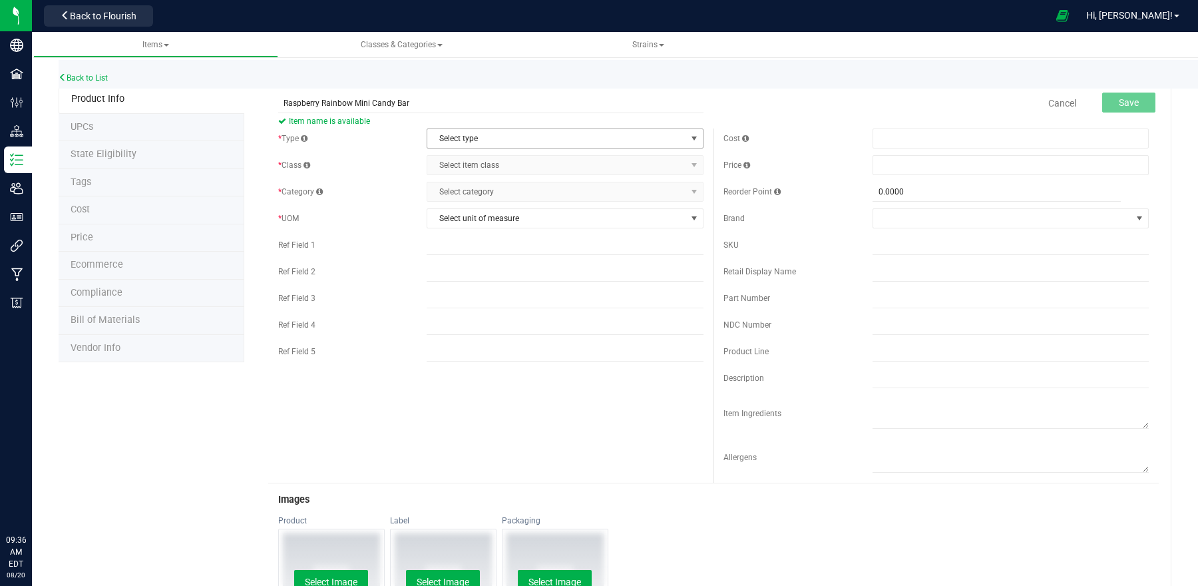 This screenshot has height=586, width=1198. Describe the element at coordinates (331, 520) in the screenshot. I see `div: Product` at that location.